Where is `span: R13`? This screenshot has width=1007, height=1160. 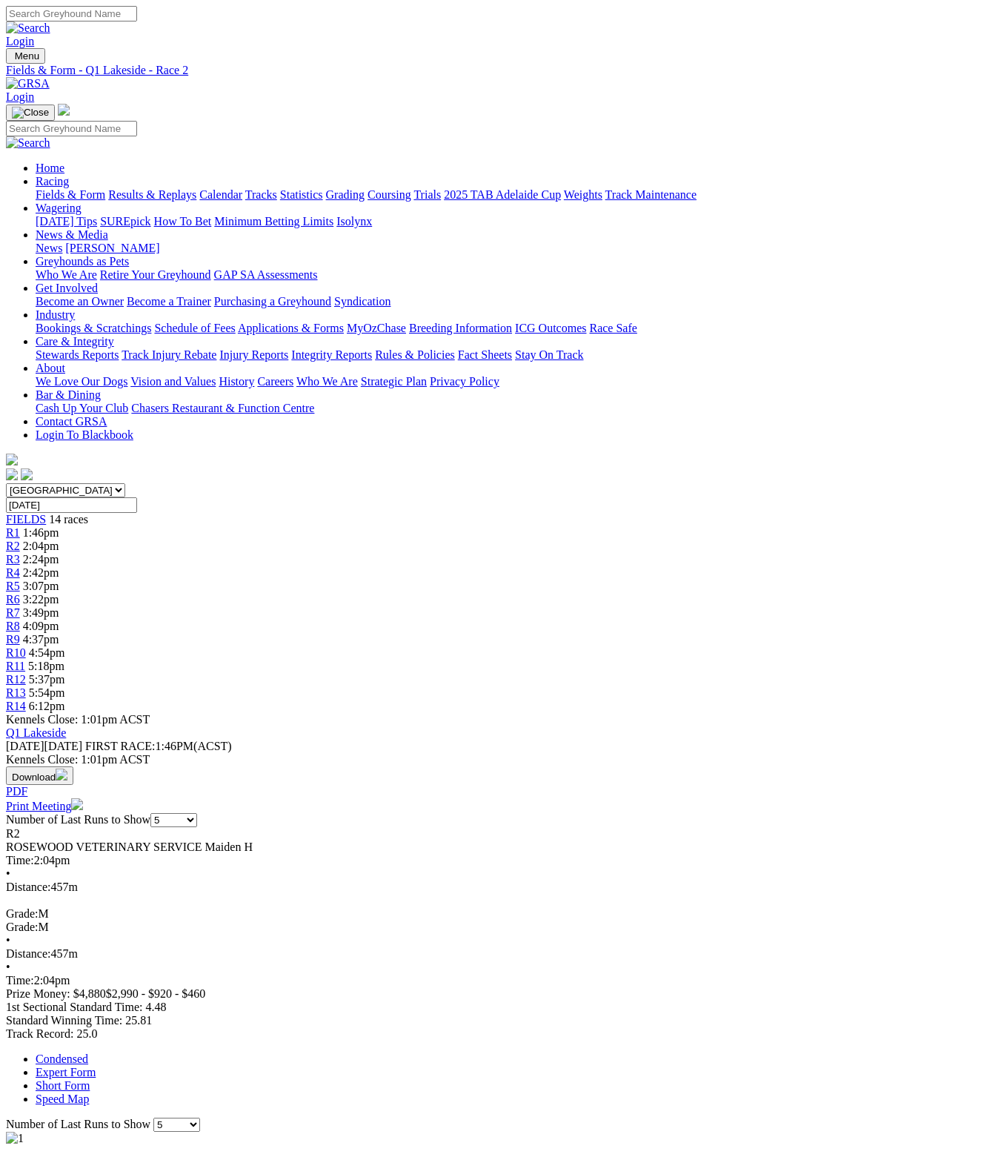
span: R13 is located at coordinates (16, 692).